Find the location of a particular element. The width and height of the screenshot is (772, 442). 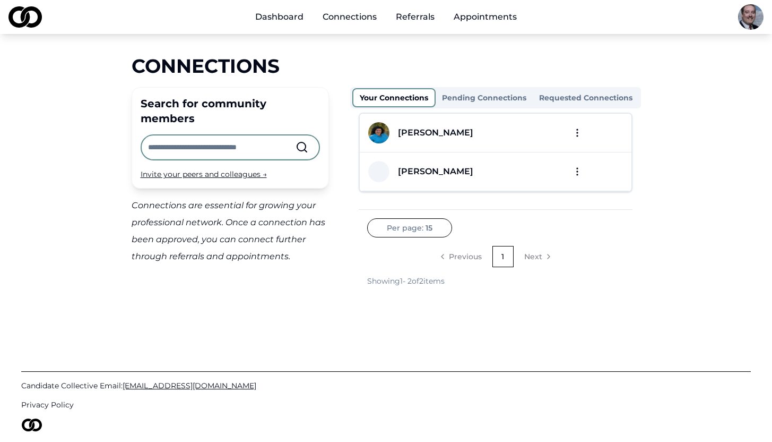

button: Per page:15 is located at coordinates (410, 228).